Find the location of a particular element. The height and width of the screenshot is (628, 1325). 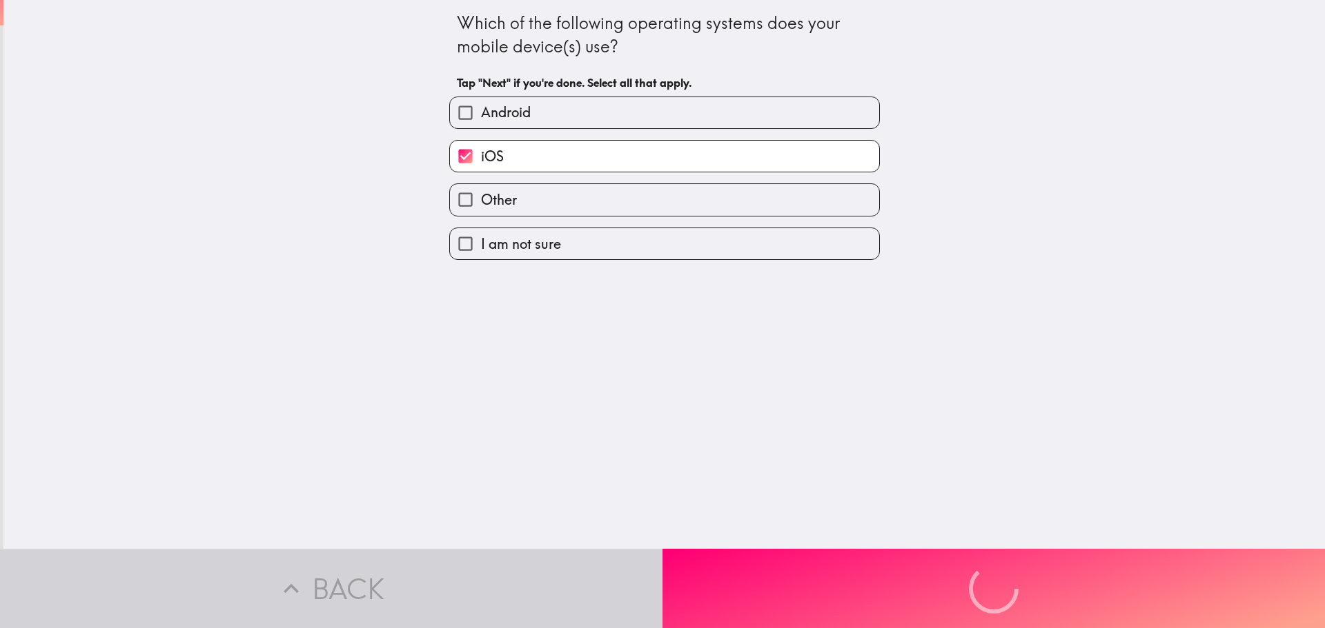

h6: Tap "Next" if you're done. Select all that apply. is located at coordinates (664, 83).